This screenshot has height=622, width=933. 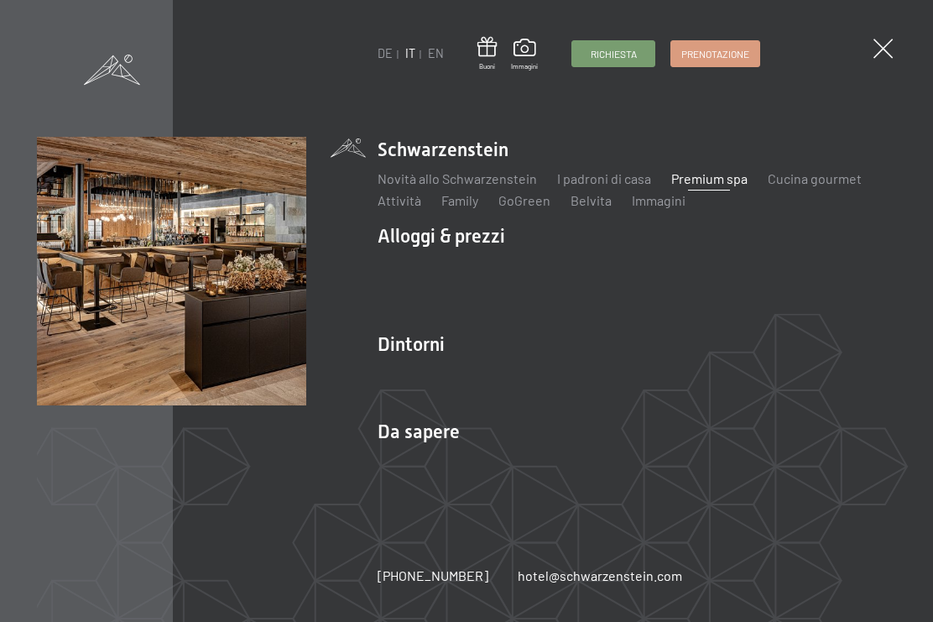 I want to click on a: Novità allo Schwarzenstein, so click(x=457, y=178).